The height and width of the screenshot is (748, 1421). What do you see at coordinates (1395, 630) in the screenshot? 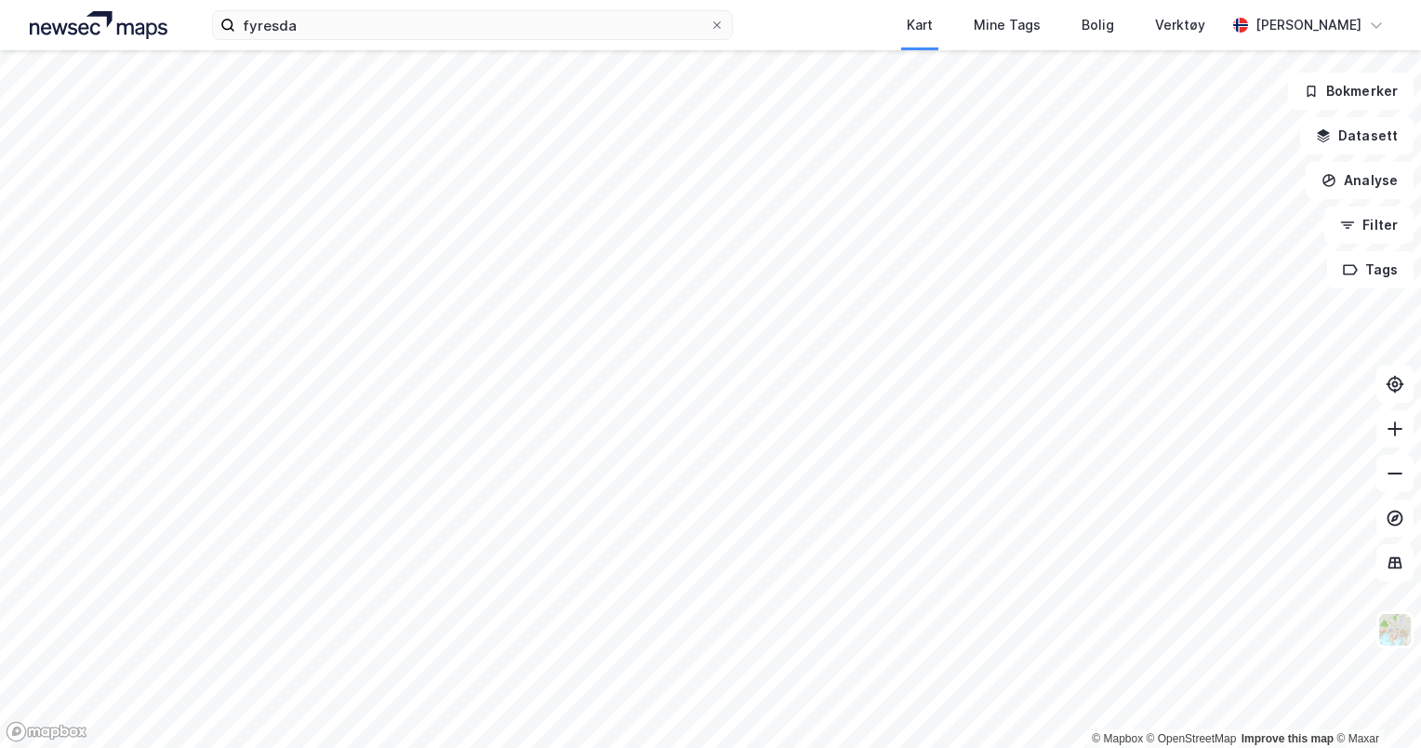
I see `img: Z` at bounding box center [1395, 630].